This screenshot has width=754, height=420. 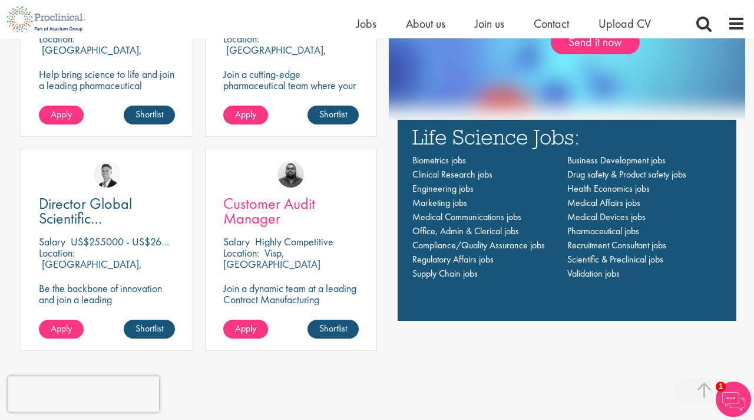 What do you see at coordinates (607, 216) in the screenshot?
I see `span: Medical Devices jobs` at bounding box center [607, 216].